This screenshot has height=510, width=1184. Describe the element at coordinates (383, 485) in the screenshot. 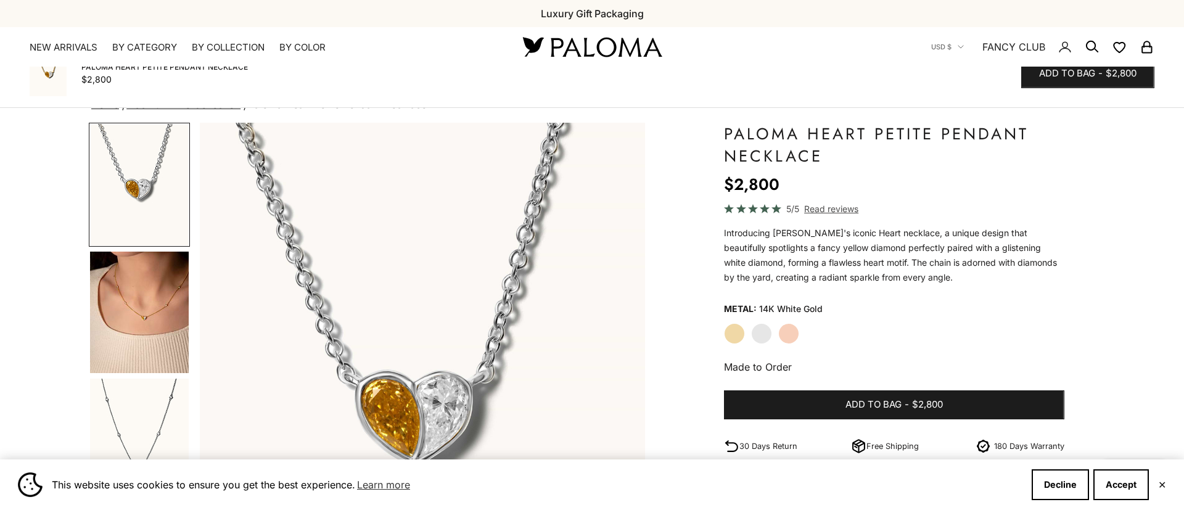

I see `a: Learn more` at that location.